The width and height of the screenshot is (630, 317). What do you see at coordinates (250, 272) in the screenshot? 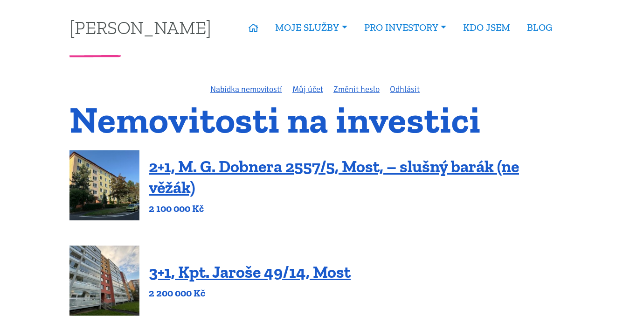
I see `a: 3+1, Kpt. Jaroše 49/14, Most` at bounding box center [250, 272].